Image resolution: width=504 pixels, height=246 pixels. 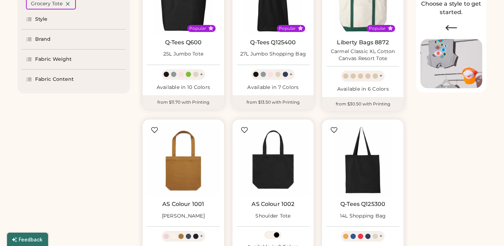 I want to click on div: Fabric Content, so click(x=54, y=79).